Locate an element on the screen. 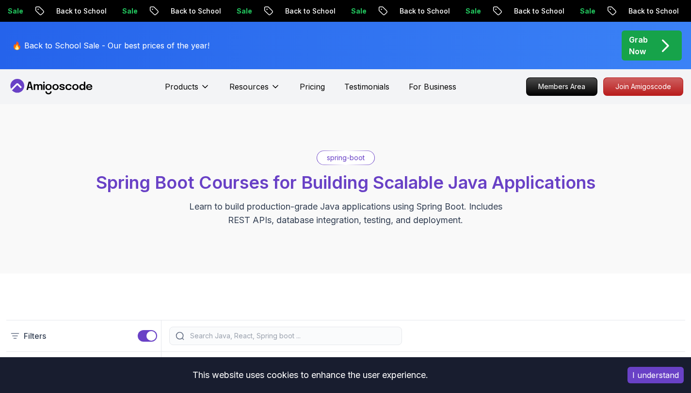 Image resolution: width=691 pixels, height=393 pixels. p: Join Amigoscode is located at coordinates (643, 87).